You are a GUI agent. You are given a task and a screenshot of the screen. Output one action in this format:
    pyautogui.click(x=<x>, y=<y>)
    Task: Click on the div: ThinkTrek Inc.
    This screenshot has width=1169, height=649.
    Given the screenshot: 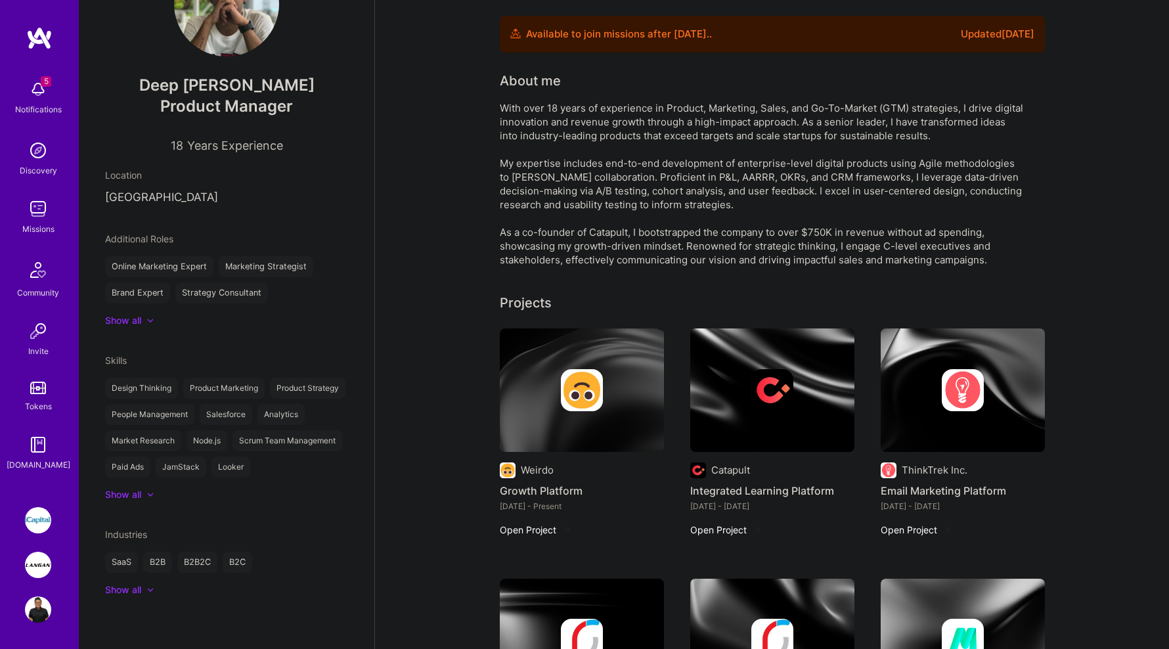 What is the action you would take?
    pyautogui.click(x=935, y=470)
    